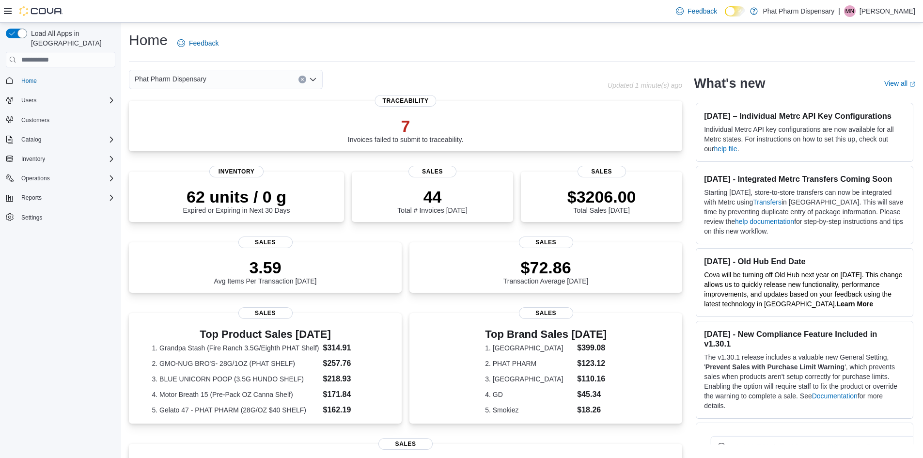 This screenshot has width=923, height=458. Describe the element at coordinates (835, 396) in the screenshot. I see `a: Documentation` at that location.